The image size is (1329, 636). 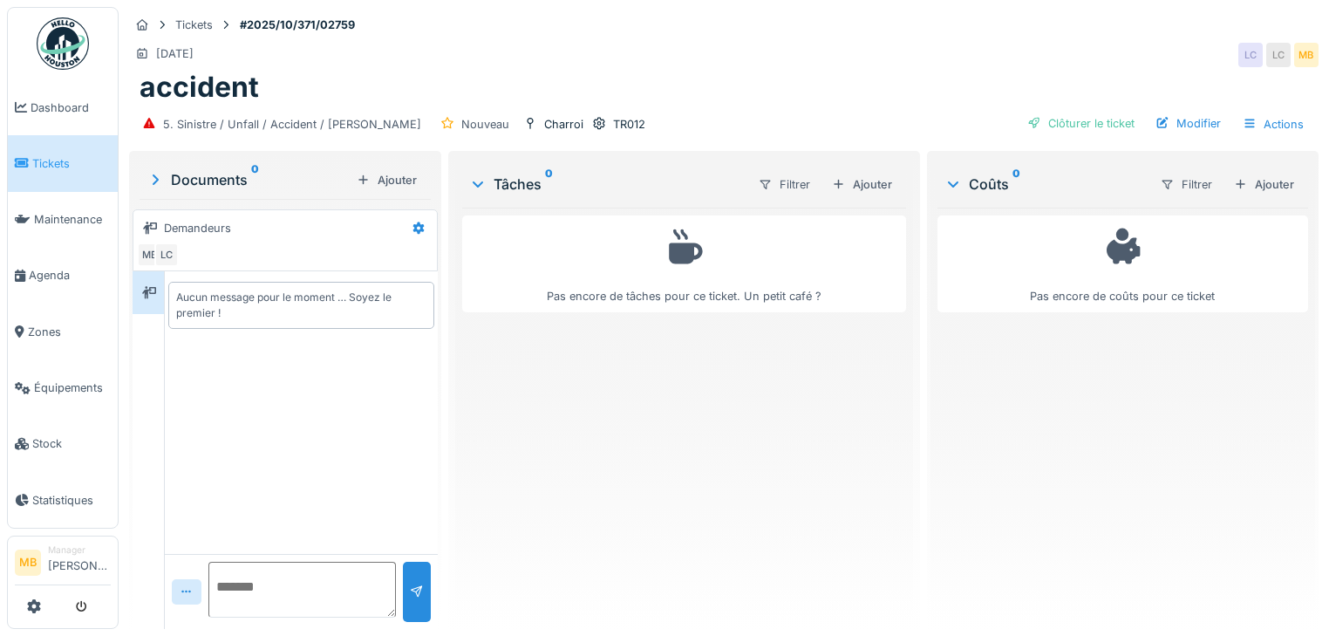 I want to click on div: Tâches, so click(x=606, y=184).